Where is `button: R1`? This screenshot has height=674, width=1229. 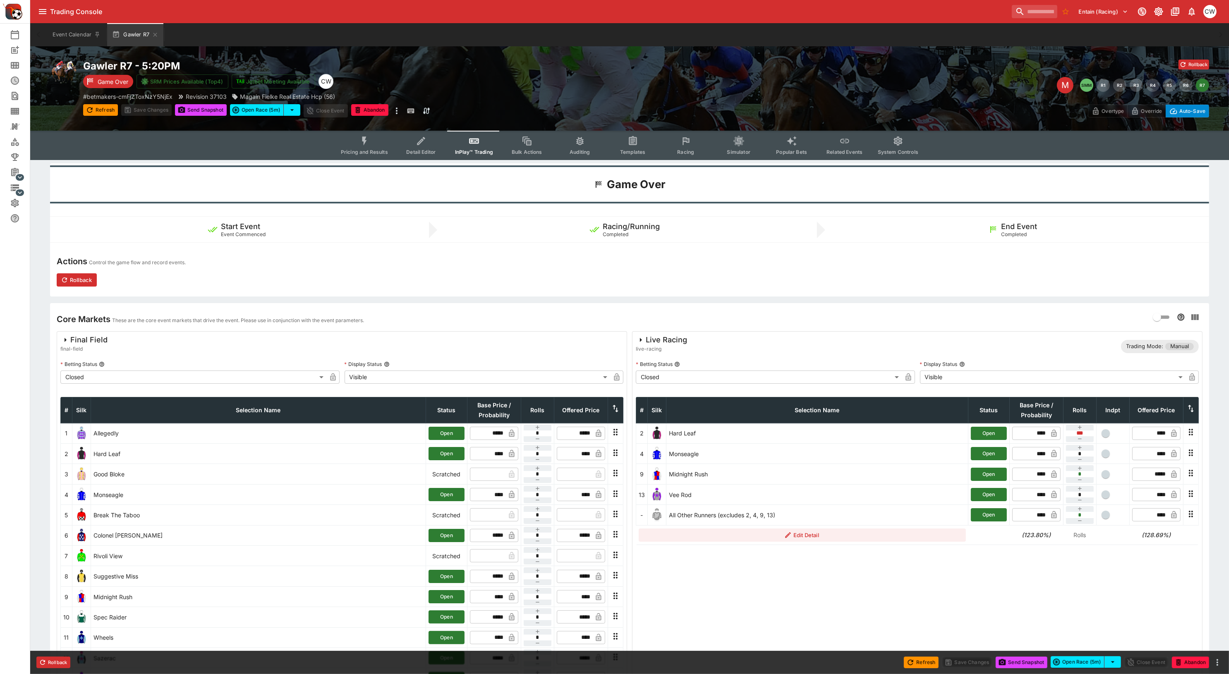 button: R1 is located at coordinates (1103, 85).